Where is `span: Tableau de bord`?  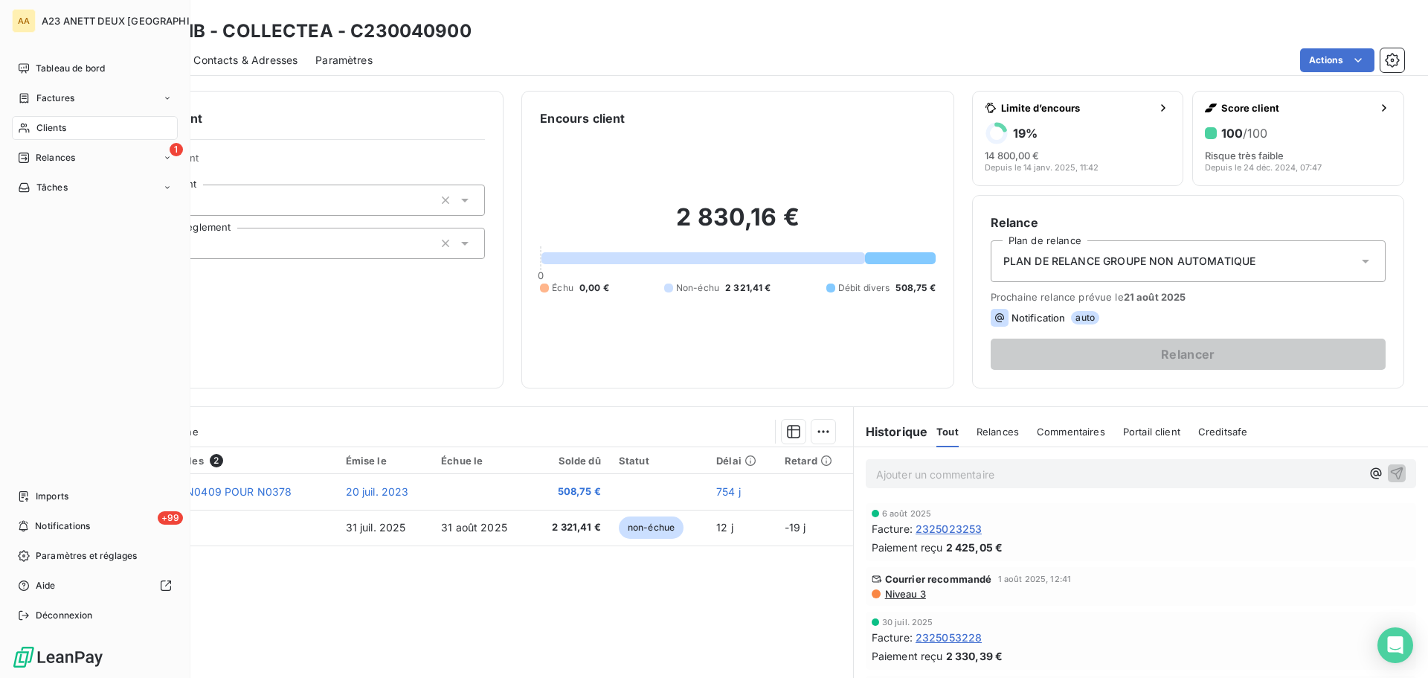 span: Tableau de bord is located at coordinates (70, 68).